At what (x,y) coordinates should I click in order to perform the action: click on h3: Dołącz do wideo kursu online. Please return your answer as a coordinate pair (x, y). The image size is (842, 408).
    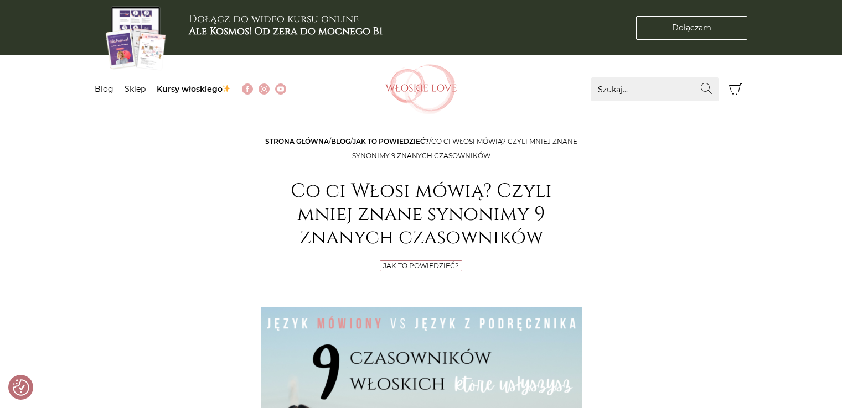
    Looking at the image, I should click on (286, 25).